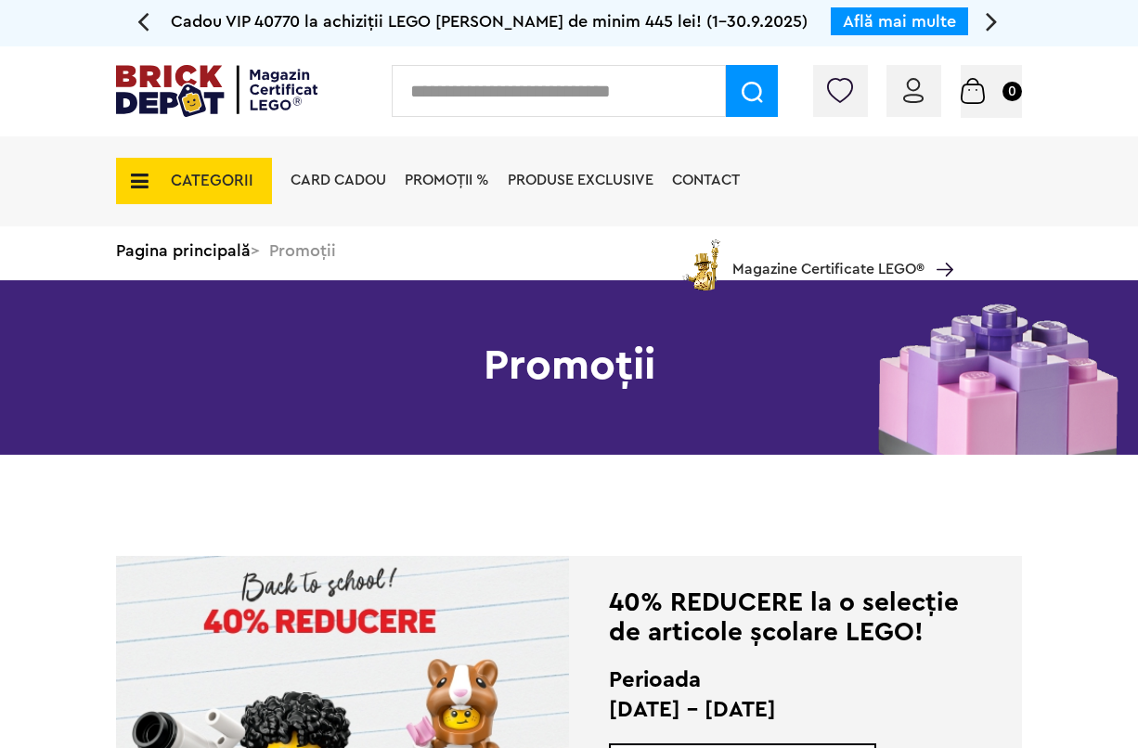  What do you see at coordinates (705, 180) in the screenshot?
I see `span: Contact` at bounding box center [705, 180].